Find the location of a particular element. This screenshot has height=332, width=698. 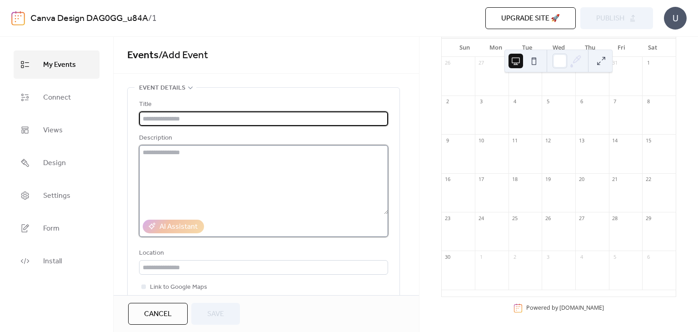

div: 15 is located at coordinates (648, 140).